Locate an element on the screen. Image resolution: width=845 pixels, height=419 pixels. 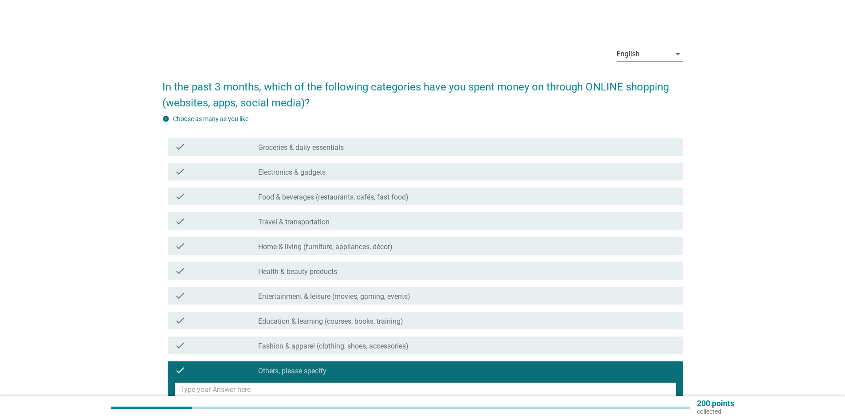
i: arrow_drop_down is located at coordinates (678, 54).